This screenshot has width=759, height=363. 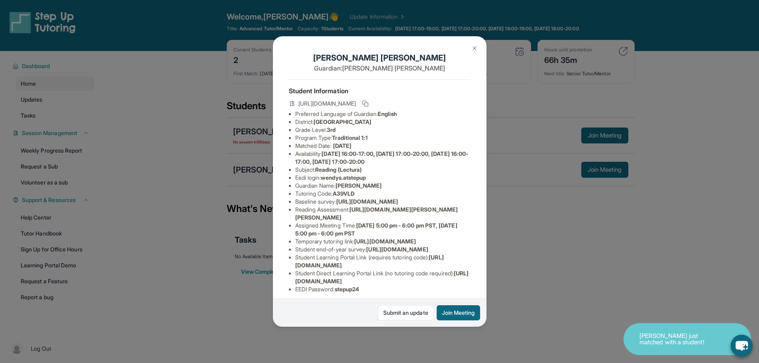 What do you see at coordinates (474, 48) in the screenshot?
I see `img: Close Icon` at bounding box center [474, 48].